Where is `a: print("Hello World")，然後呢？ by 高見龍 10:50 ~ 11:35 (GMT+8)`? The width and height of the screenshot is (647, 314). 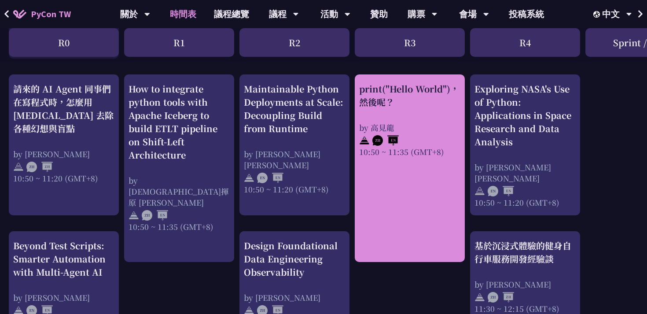
a: print("Hello World")，然後呢？ by 高見龍 10:50 ~ 11:35 (GMT+8) is located at coordinates (410, 120).